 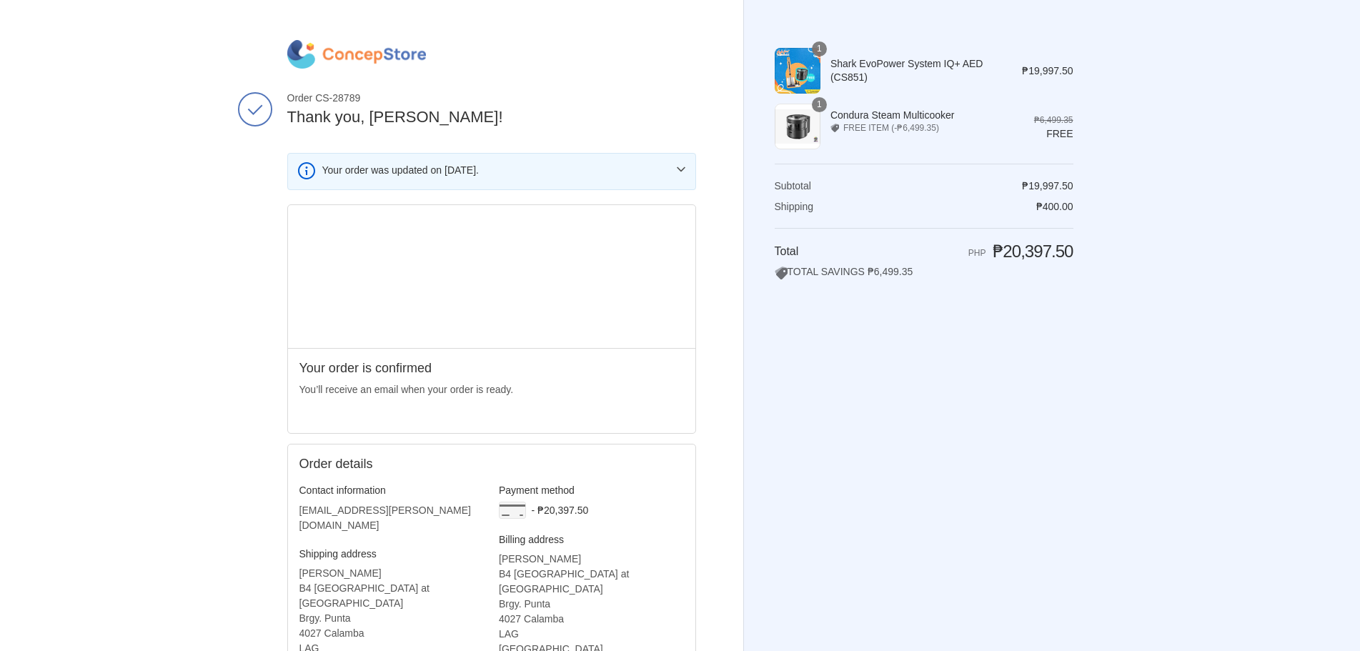 What do you see at coordinates (357, 54) in the screenshot?
I see `img: ConcepStore` at bounding box center [357, 54].